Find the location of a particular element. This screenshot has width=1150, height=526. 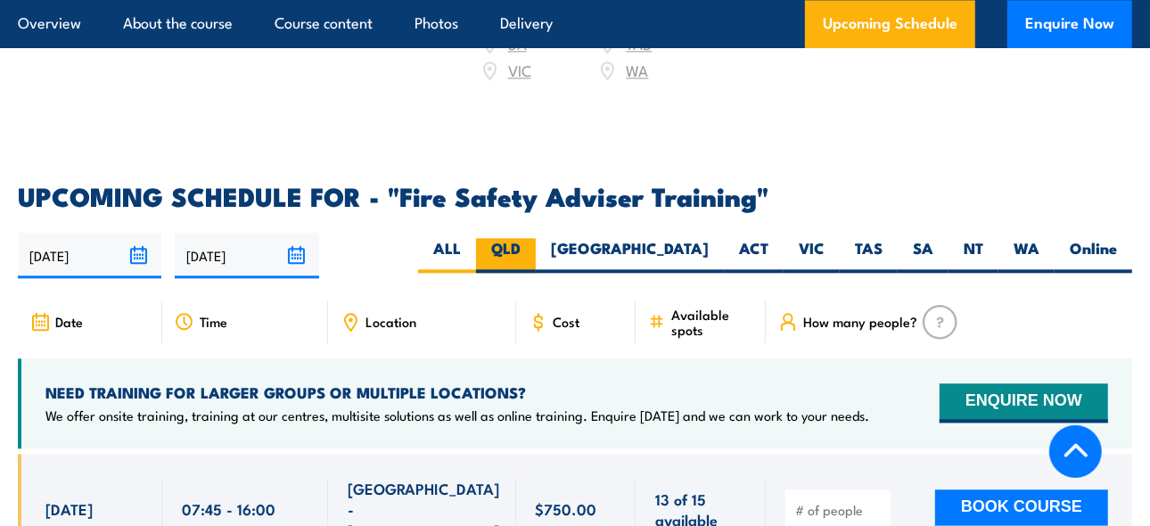

label: QLD is located at coordinates (505, 255).